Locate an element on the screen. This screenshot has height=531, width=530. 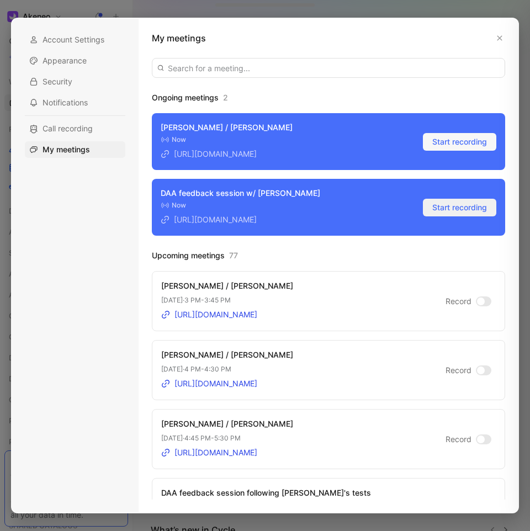
div: Notifications is located at coordinates (75, 103).